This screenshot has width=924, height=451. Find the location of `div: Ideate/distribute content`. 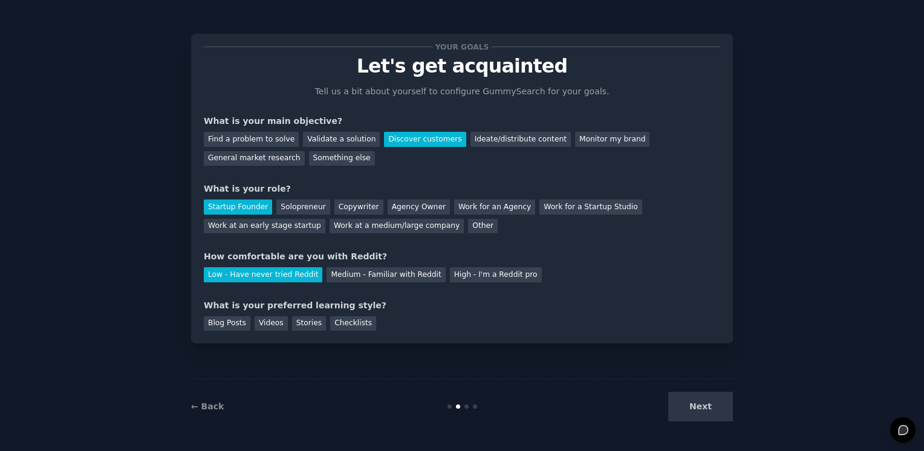

div: Ideate/distribute content is located at coordinates (521, 139).